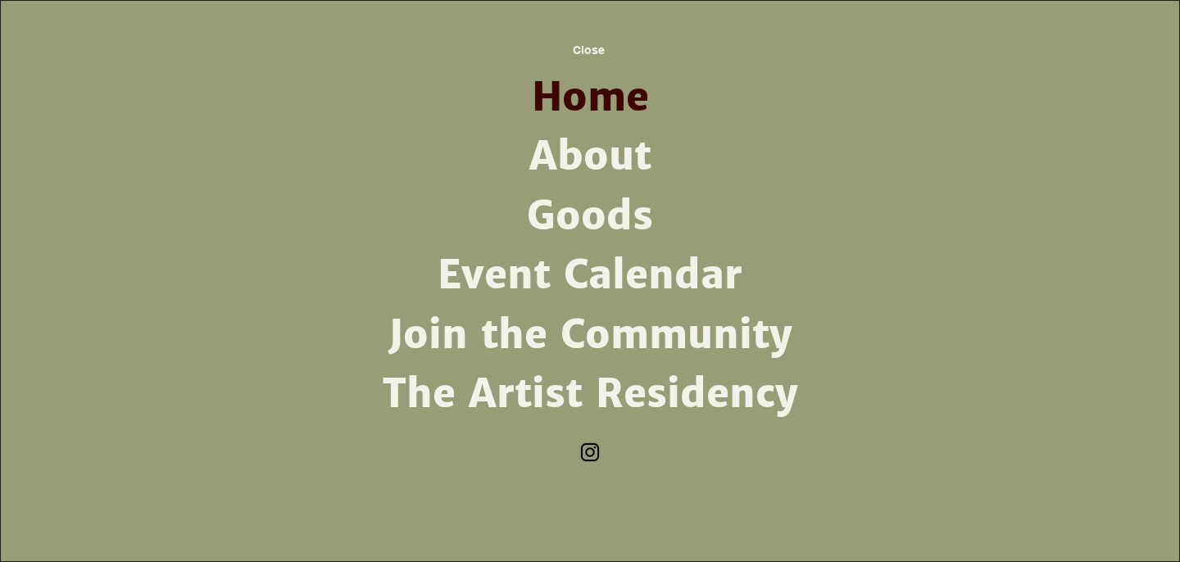 The height and width of the screenshot is (562, 1180). Describe the element at coordinates (590, 452) in the screenshot. I see `img: Instagram` at that location.